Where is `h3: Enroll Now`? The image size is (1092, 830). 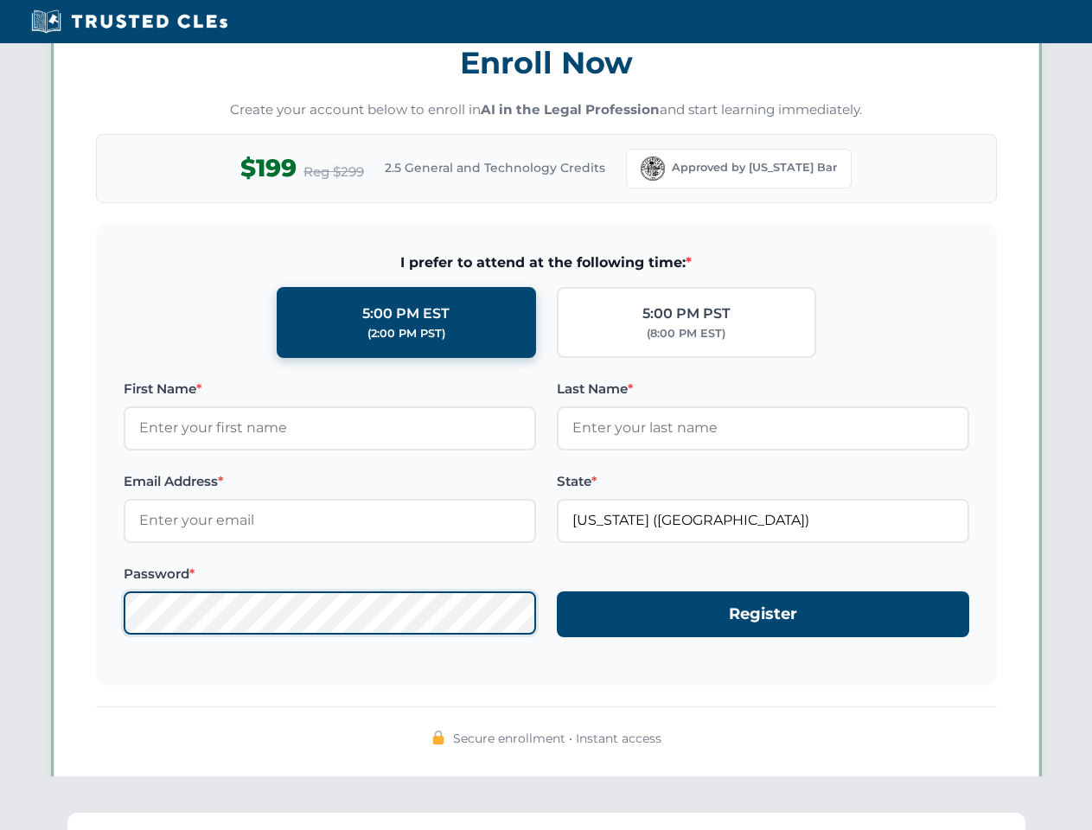
h3: Enroll Now is located at coordinates (546, 62).